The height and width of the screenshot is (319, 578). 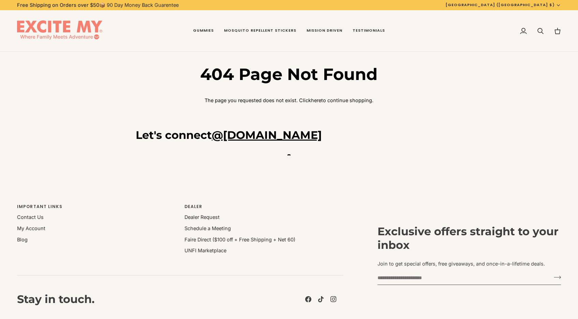 What do you see at coordinates (289, 135) in the screenshot?
I see `h3: Let's connect` at bounding box center [289, 135].